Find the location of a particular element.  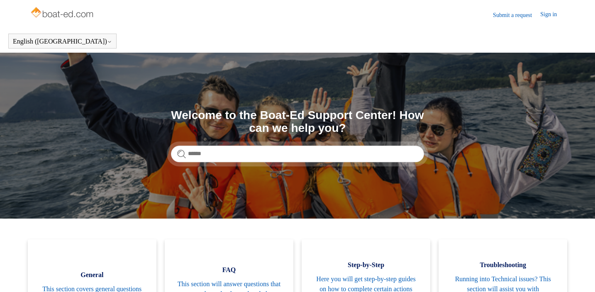

img: Boat-Ed Help Center home page is located at coordinates (63, 13).